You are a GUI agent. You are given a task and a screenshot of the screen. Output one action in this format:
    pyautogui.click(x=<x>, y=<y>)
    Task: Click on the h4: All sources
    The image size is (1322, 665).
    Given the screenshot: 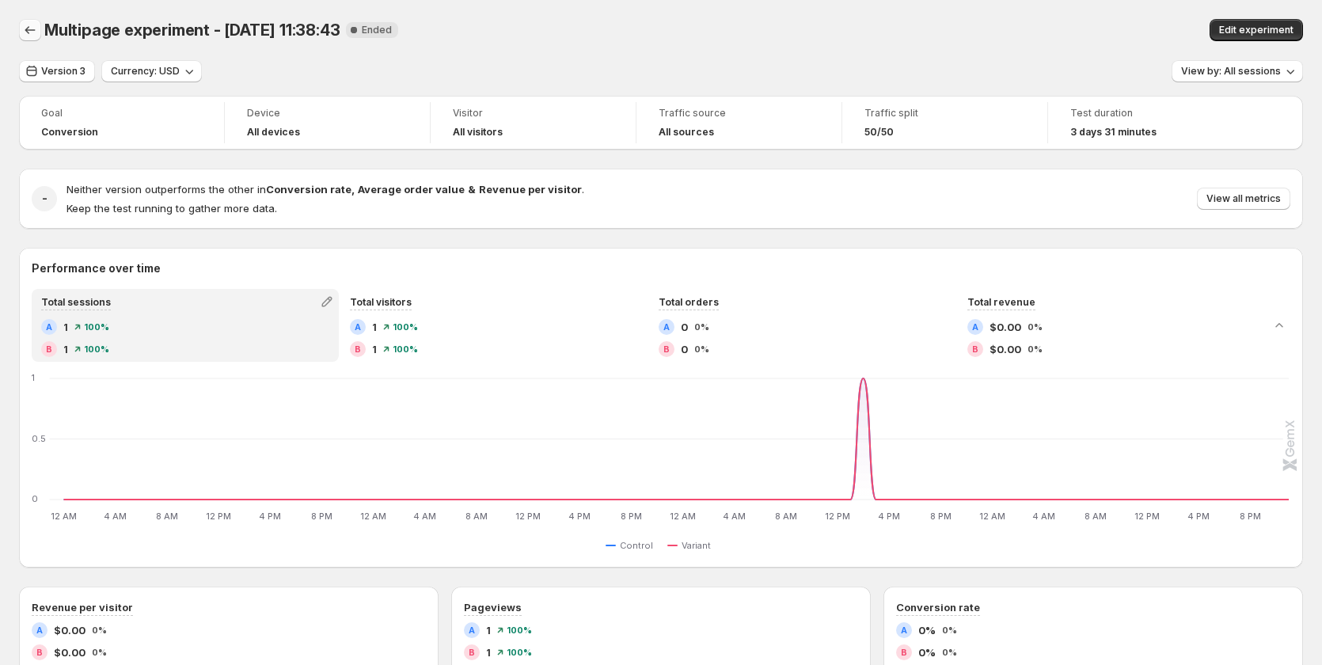 What is the action you would take?
    pyautogui.click(x=686, y=132)
    